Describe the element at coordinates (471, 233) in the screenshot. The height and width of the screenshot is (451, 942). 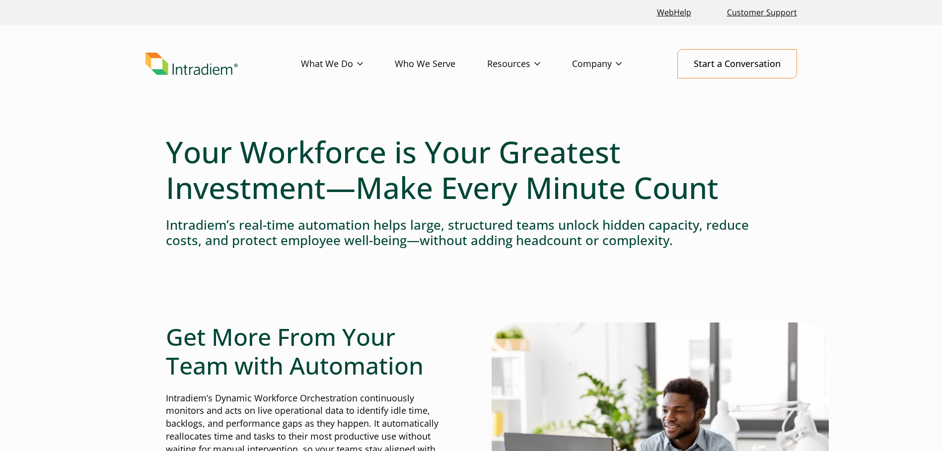
I see `h4: Intradiem’s real-time automation helps large, structured teams unlock hidden capacity, reduce cos...` at that location.